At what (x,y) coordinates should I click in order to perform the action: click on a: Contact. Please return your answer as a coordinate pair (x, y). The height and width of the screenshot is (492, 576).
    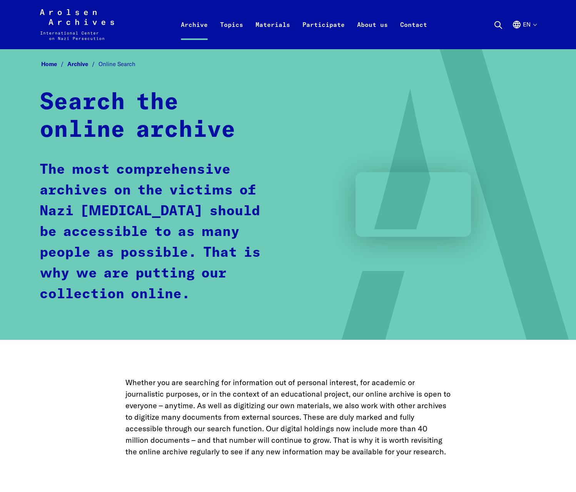
    Looking at the image, I should click on (414, 34).